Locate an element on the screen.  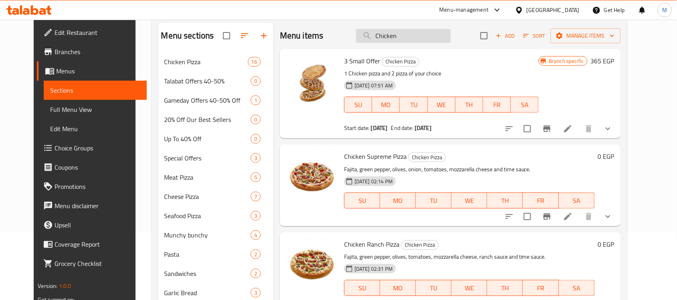
span: Select section is located at coordinates (484, 36).